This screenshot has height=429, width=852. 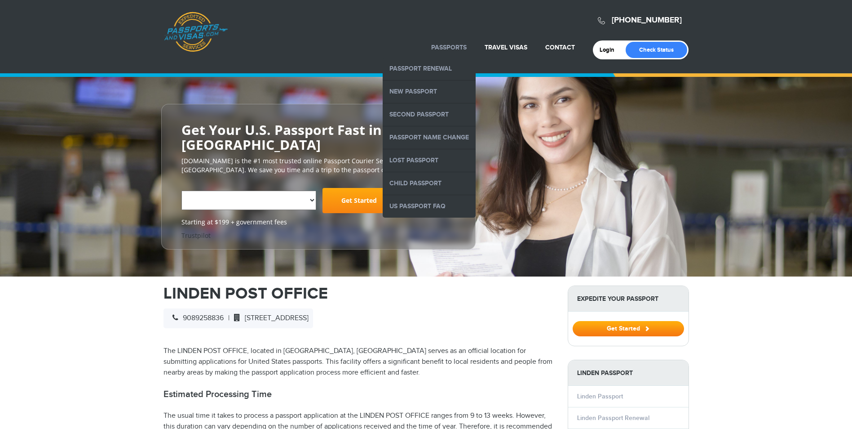 What do you see at coordinates (429, 137) in the screenshot?
I see `a: Passport Name Change` at bounding box center [429, 137].